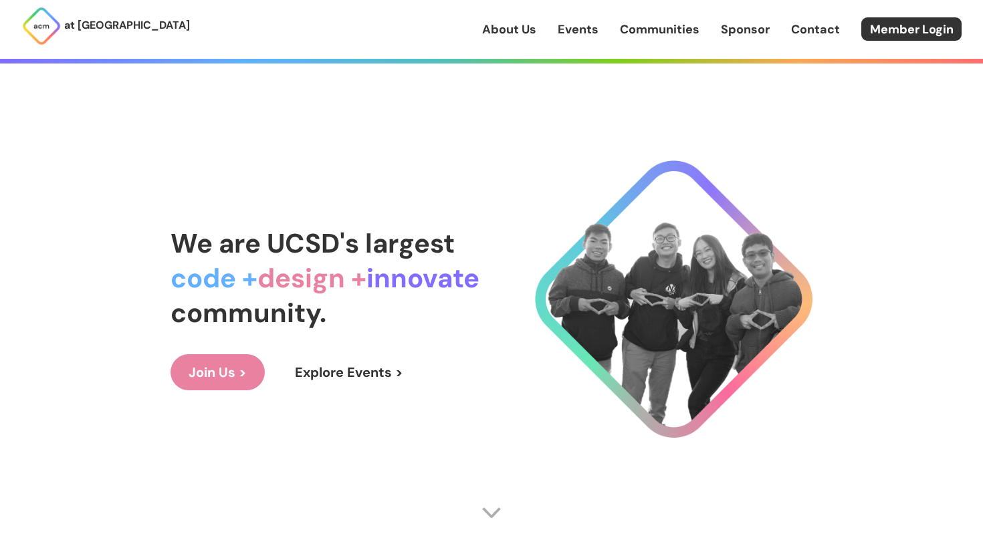 The image size is (983, 556). What do you see at coordinates (349, 372) in the screenshot?
I see `a: Explore Events >` at bounding box center [349, 372].